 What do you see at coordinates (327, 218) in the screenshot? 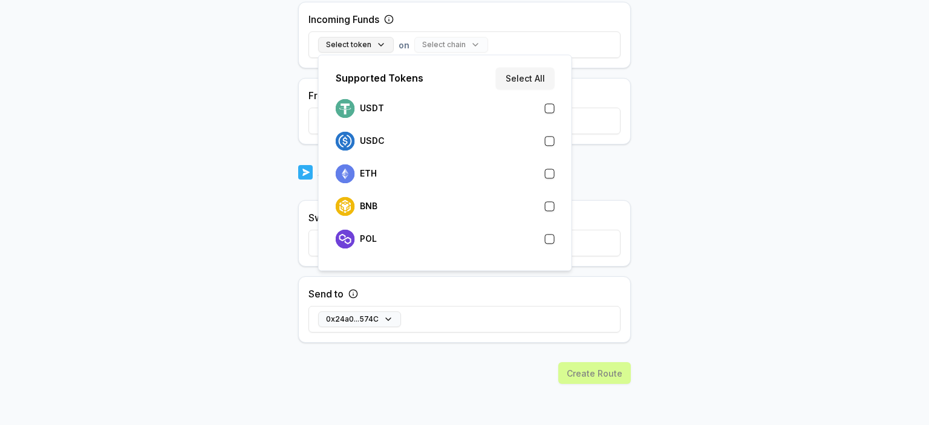
I see `label: Swap to` at bounding box center [327, 218].